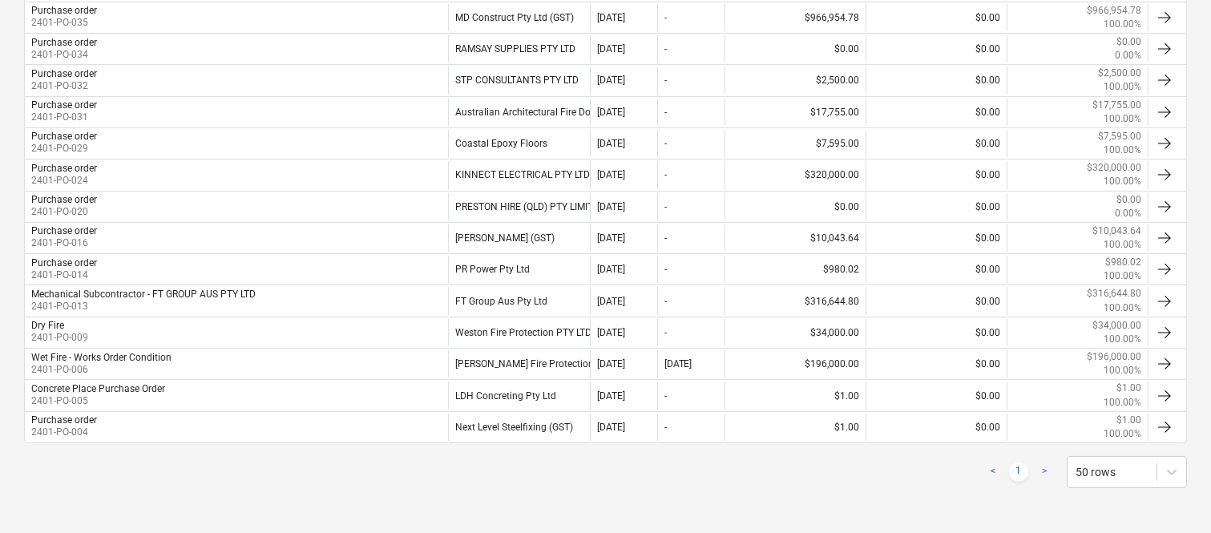 Image resolution: width=1211 pixels, height=533 pixels. Describe the element at coordinates (1119, 73) in the screenshot. I see `p: $2,500.00` at that location.